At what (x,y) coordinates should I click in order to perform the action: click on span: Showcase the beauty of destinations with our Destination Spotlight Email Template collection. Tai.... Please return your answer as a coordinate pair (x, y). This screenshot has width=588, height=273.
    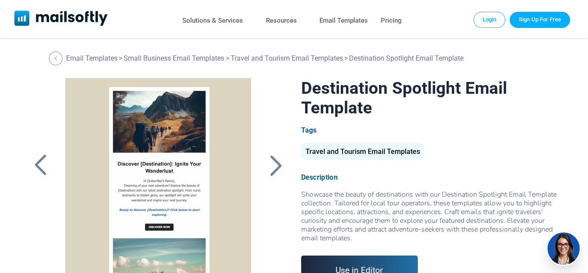
    Looking at the image, I should click on (429, 216).